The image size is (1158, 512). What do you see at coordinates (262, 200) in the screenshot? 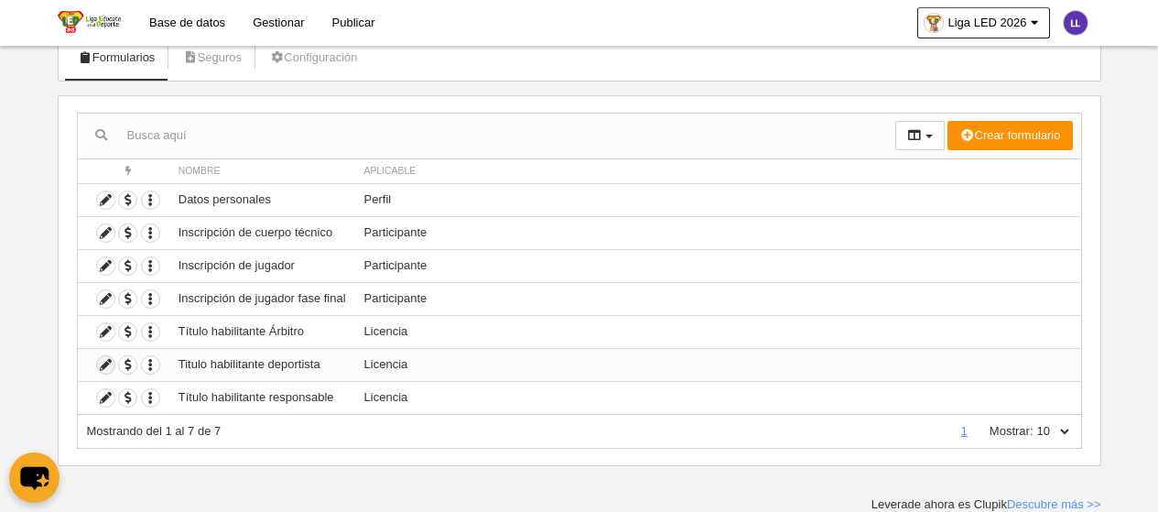
I see `td: Datos personales` at bounding box center [262, 200].